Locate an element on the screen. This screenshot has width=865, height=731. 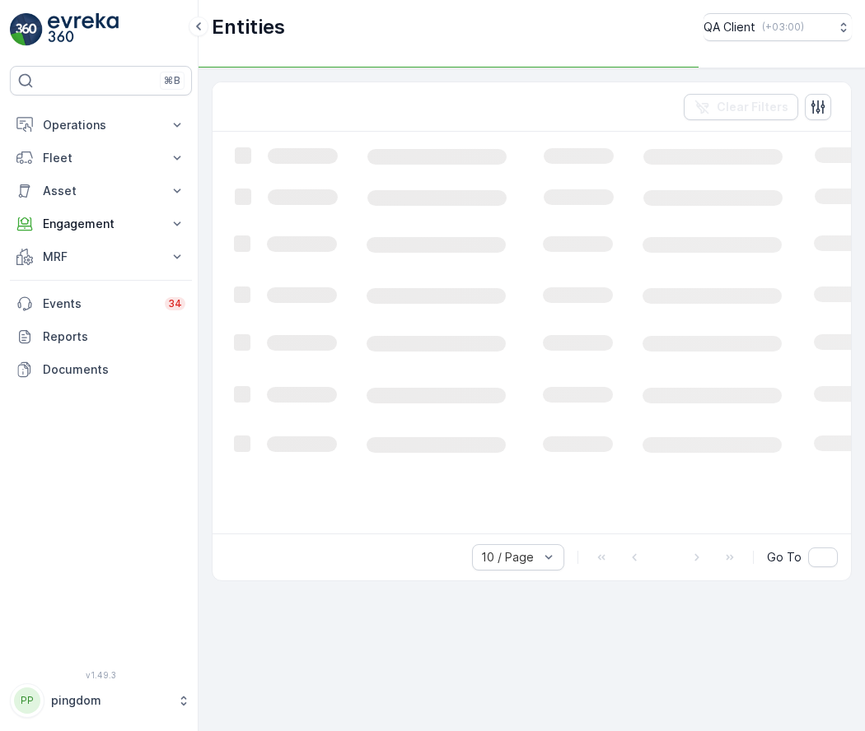
button: Asset is located at coordinates (100, 191).